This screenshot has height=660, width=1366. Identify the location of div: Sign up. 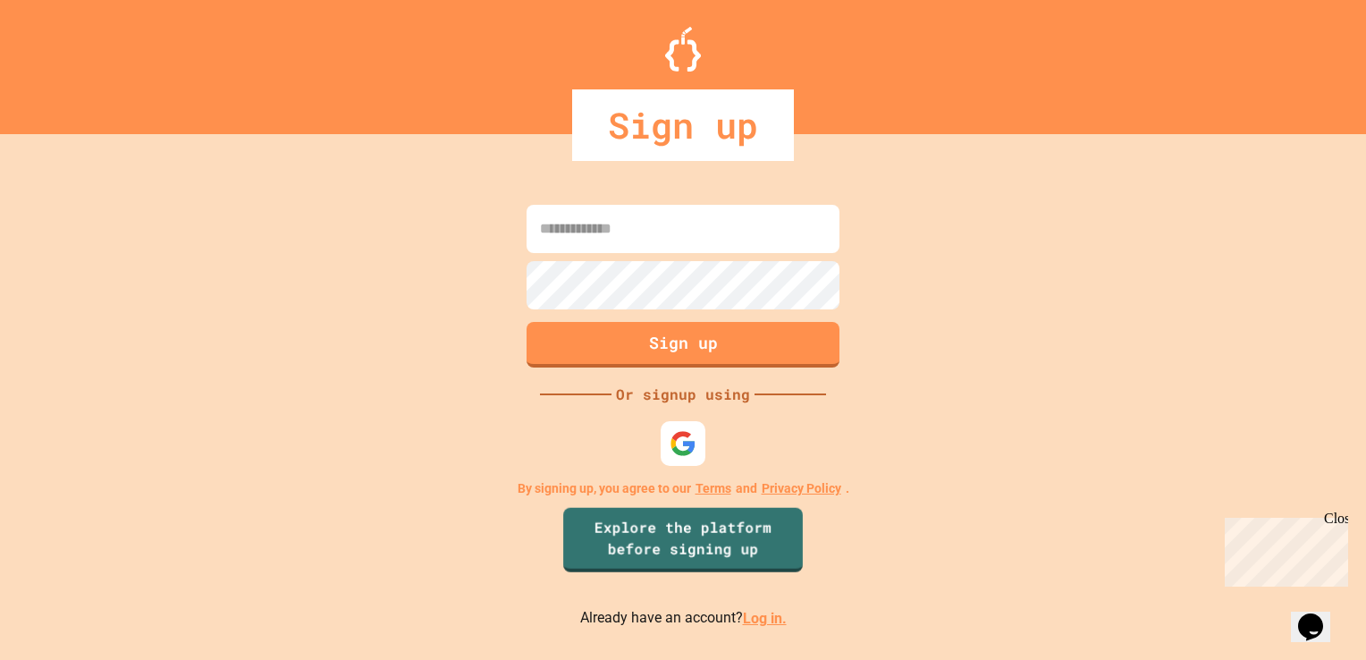
(683, 125).